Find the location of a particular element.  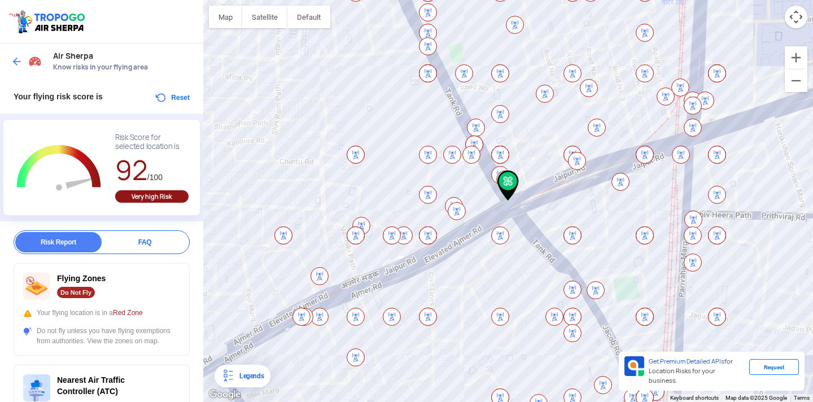

img: Legends is located at coordinates (228, 376).